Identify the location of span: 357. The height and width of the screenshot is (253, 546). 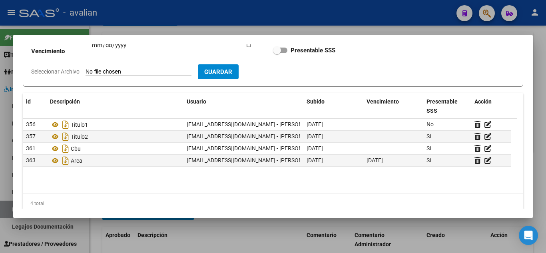
(31, 136).